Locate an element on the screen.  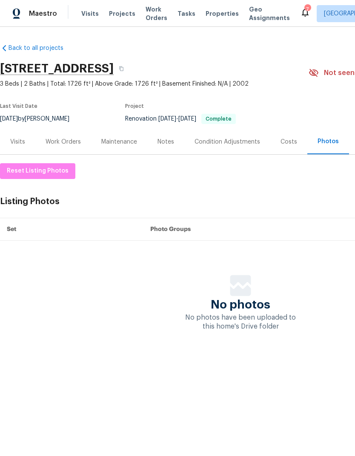
span: Properties is located at coordinates (222, 14).